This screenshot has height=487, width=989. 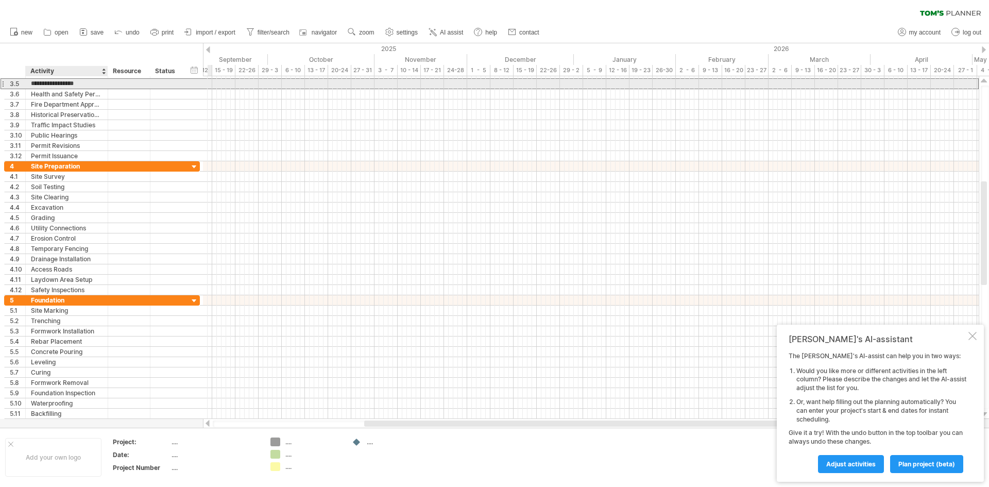 I want to click on div: Historical Preservation Approval, so click(x=66, y=114).